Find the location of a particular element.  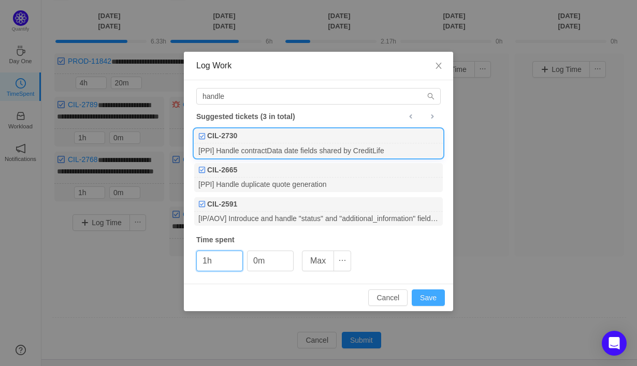

div: [IP/AOV] Introduce and handle "status" and "additional_information" field in GetOptions response is located at coordinates (319, 219).